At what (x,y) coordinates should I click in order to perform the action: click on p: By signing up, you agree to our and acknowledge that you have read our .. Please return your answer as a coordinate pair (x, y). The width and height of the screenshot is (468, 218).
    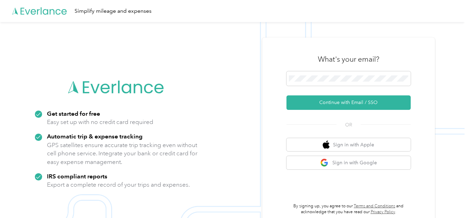
    Looking at the image, I should click on (348, 209).